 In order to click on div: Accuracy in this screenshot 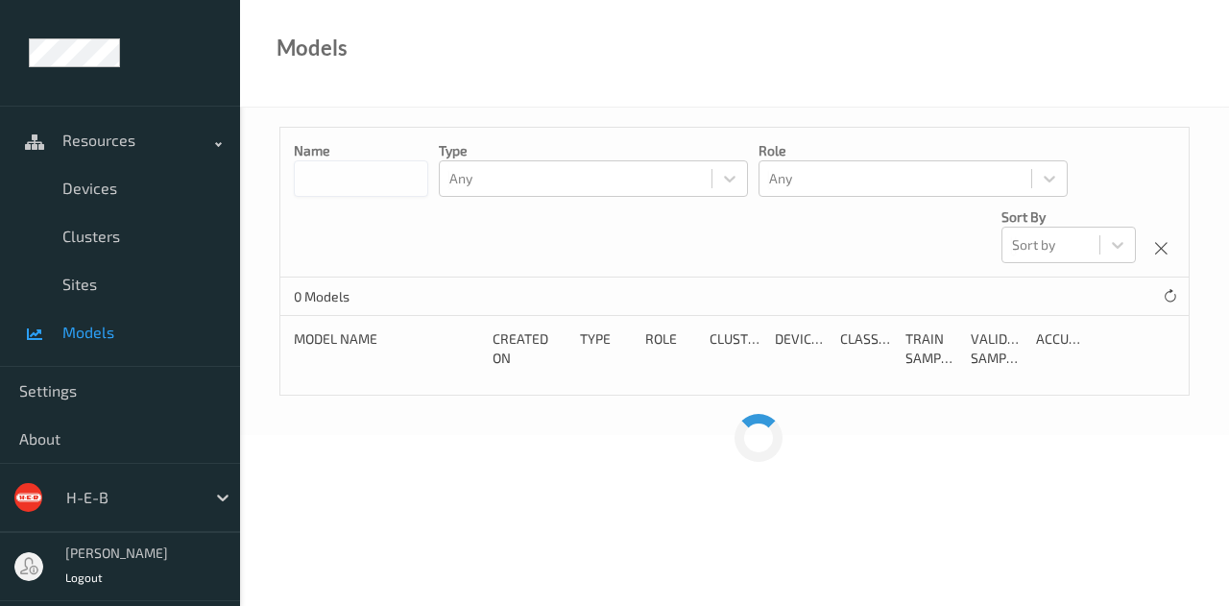, I will do `click(1062, 348)`.